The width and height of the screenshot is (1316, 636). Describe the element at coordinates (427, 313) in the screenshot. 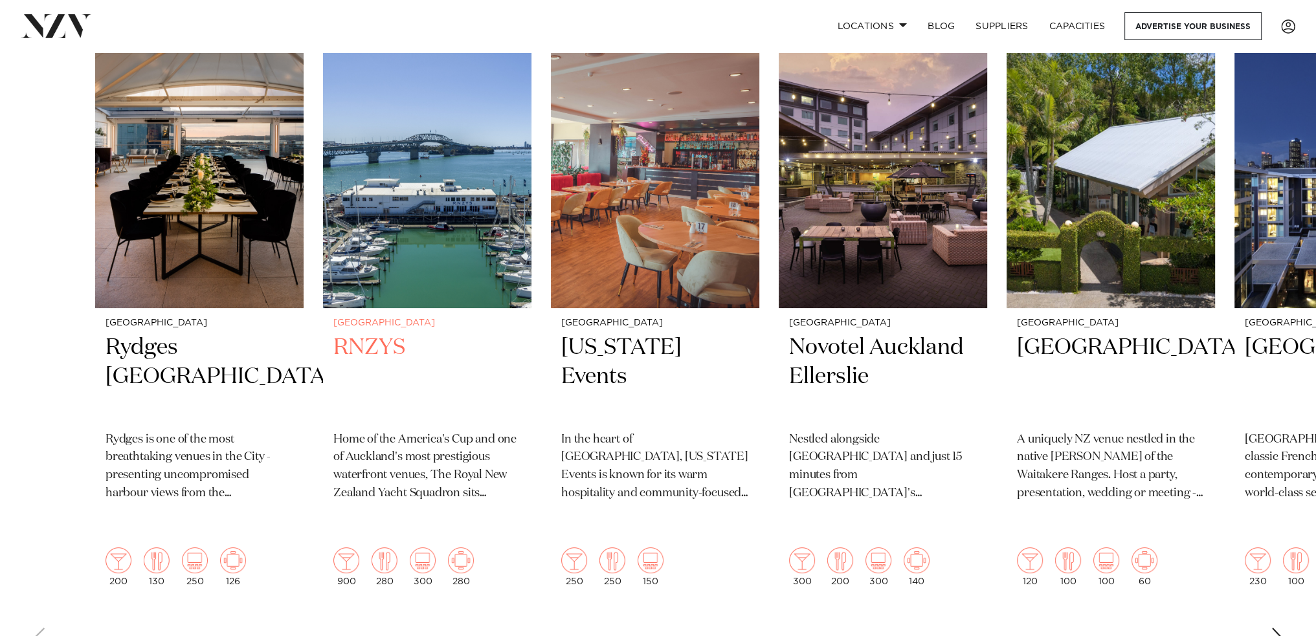

I see `swiper-slide: 2 / 48` at that location.